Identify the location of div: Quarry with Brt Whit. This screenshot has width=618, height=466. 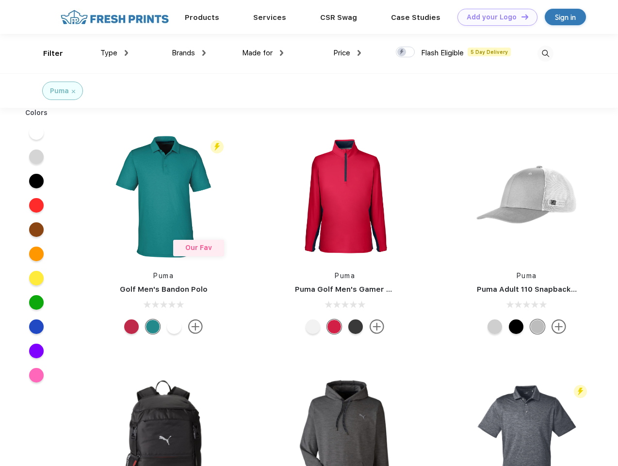
(537, 326).